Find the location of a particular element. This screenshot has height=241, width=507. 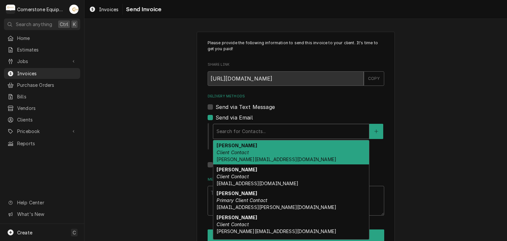

a: Go to Help Center is located at coordinates (42, 202).